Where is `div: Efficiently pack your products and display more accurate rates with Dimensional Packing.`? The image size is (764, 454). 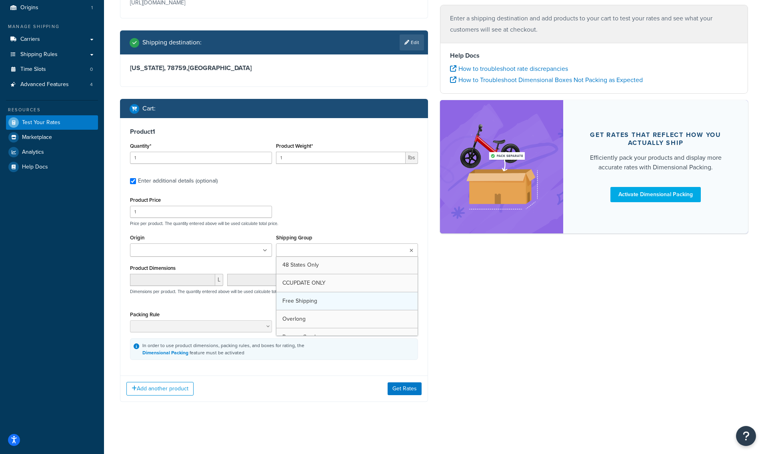
div: Efficiently pack your products and display more accurate rates with Dimensional Packing. is located at coordinates (656, 162).